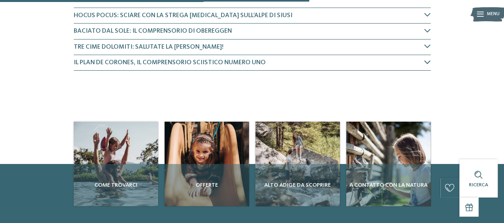  Describe the element at coordinates (170, 63) in the screenshot. I see `span: Il Plan de Corones, il comprensorio sciistico numero uno` at that location.